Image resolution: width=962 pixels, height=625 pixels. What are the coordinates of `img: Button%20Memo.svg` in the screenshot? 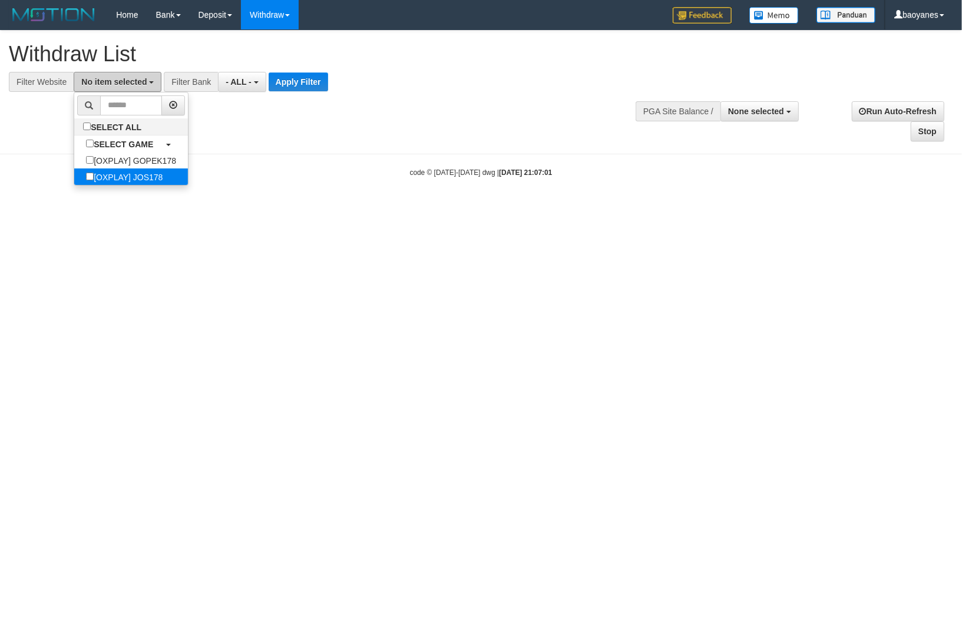 It's located at (774, 15).